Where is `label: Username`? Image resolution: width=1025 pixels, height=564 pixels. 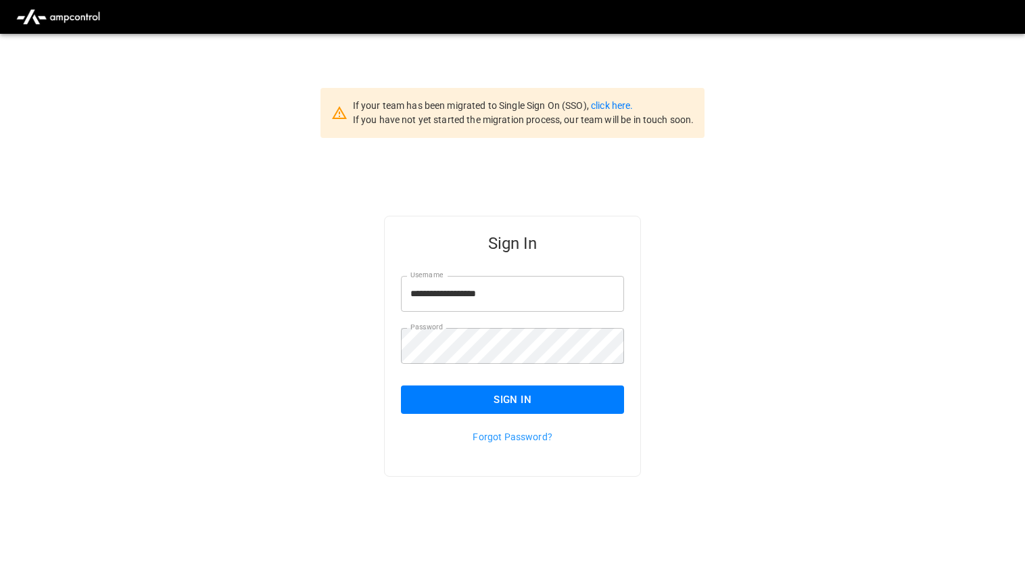
label: Username is located at coordinates (427, 275).